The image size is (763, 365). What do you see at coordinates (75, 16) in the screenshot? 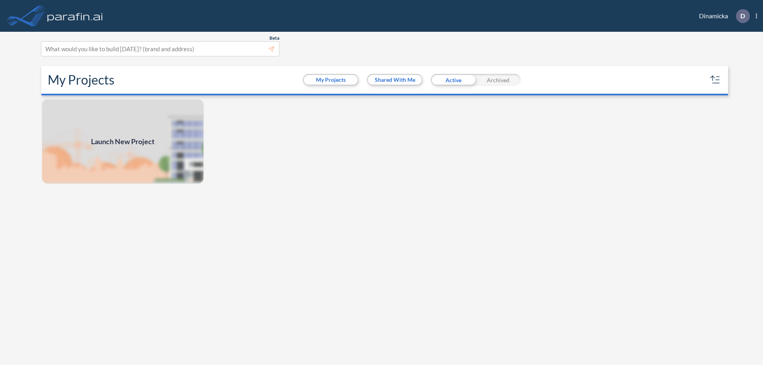
I see `img: logo` at bounding box center [75, 16].